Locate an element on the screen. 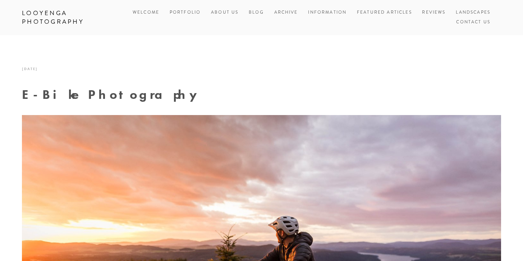 The height and width of the screenshot is (261, 523). a: Landscapes is located at coordinates (473, 13).